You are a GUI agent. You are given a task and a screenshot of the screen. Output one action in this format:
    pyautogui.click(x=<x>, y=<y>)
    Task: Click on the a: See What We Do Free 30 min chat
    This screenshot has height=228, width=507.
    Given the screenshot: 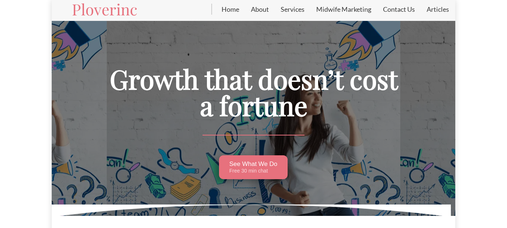 What is the action you would take?
    pyautogui.click(x=253, y=167)
    